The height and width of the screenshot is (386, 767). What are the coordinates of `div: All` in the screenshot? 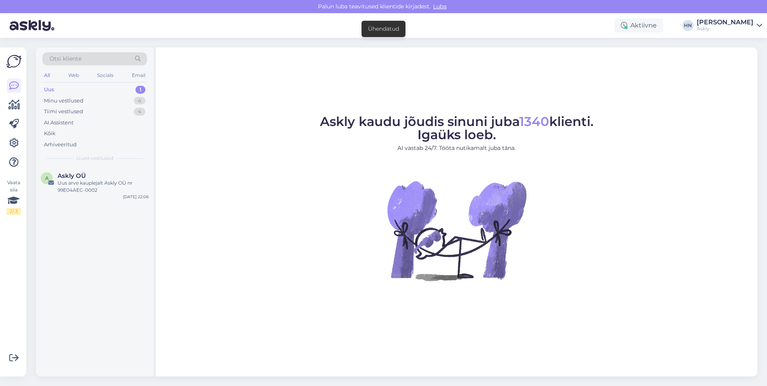 It's located at (47, 75).